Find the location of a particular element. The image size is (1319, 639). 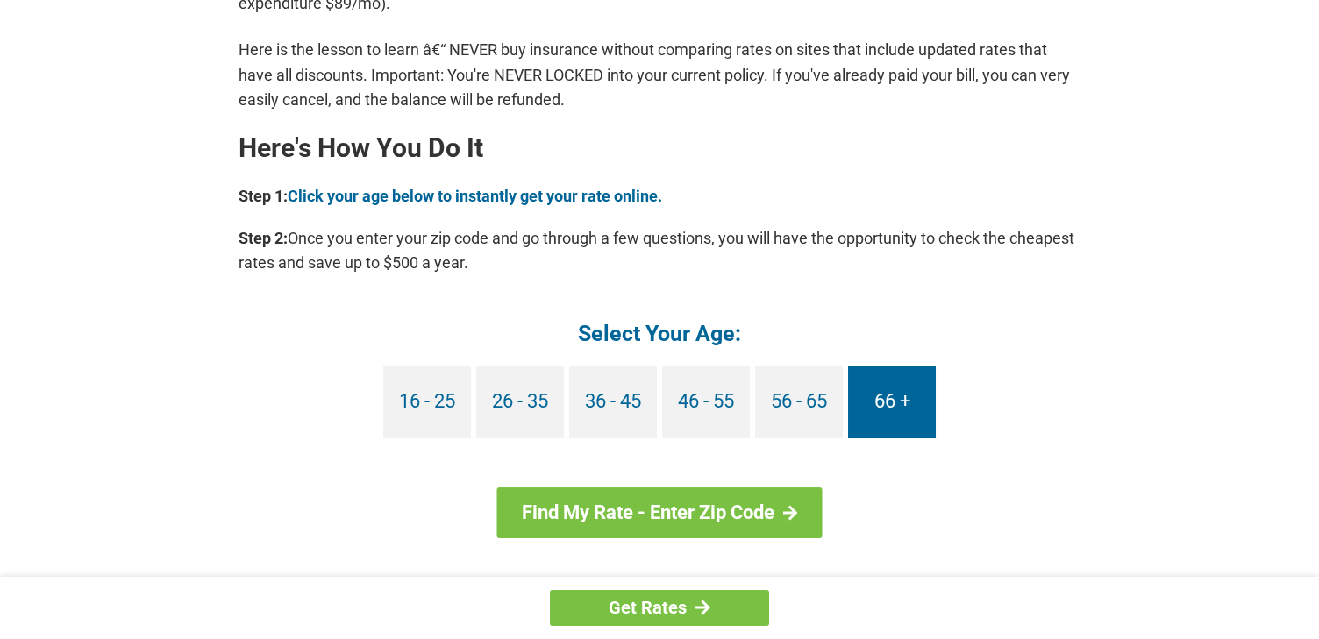

a: 16 - 25 is located at coordinates (427, 402).